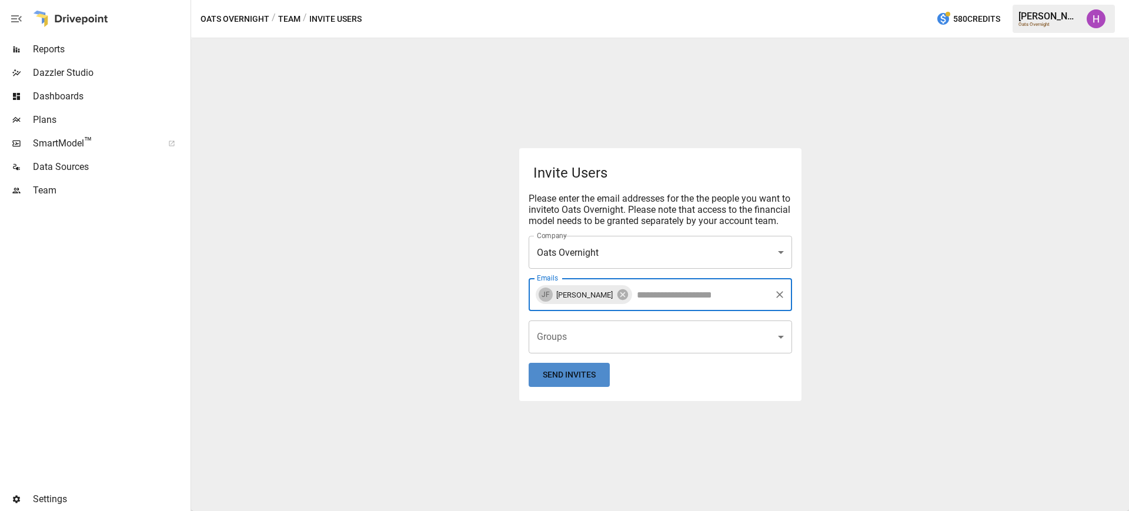 Image resolution: width=1129 pixels, height=511 pixels. What do you see at coordinates (111, 167) in the screenshot?
I see `span: Data Sources` at bounding box center [111, 167].